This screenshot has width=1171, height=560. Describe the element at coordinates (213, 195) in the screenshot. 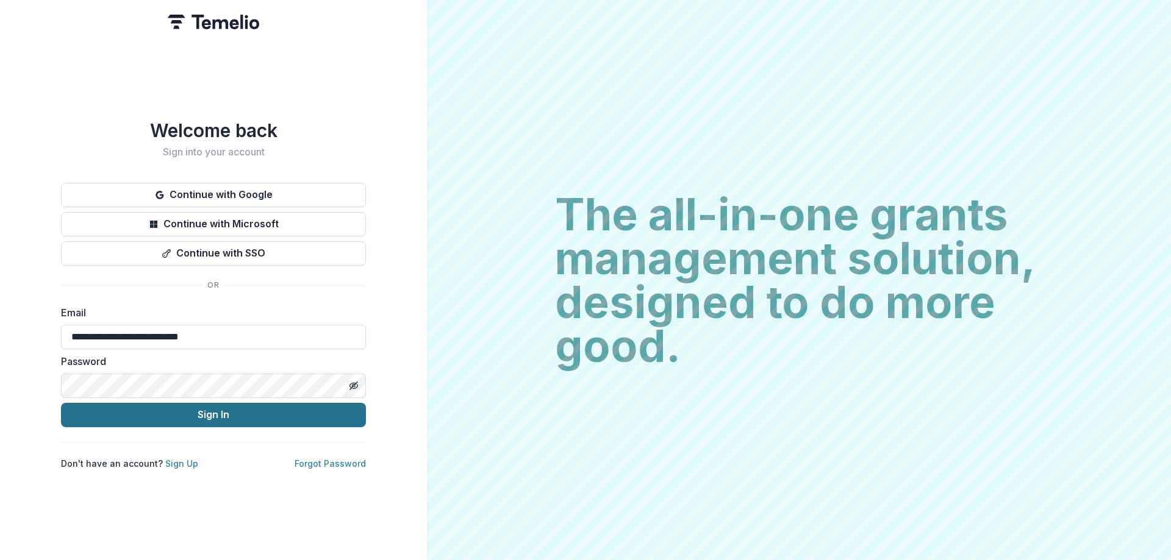

I see `button: Continue with Google` at that location.